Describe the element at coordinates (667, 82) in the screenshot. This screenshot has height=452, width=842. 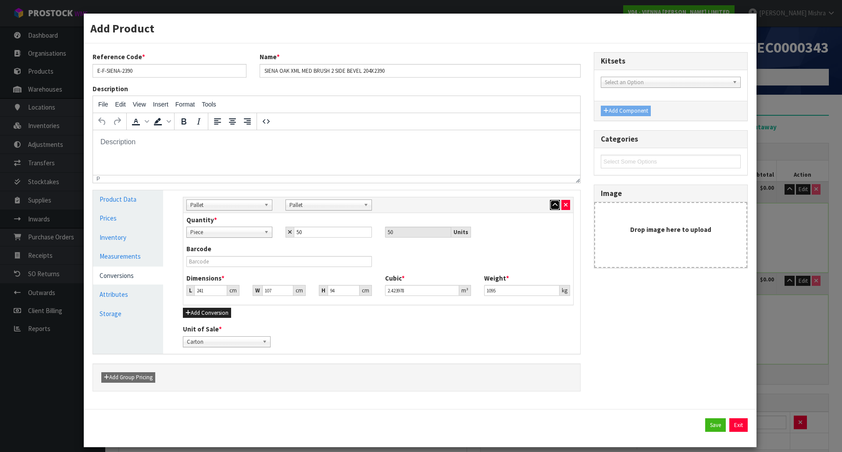
I see `span: Select an Option` at that location.